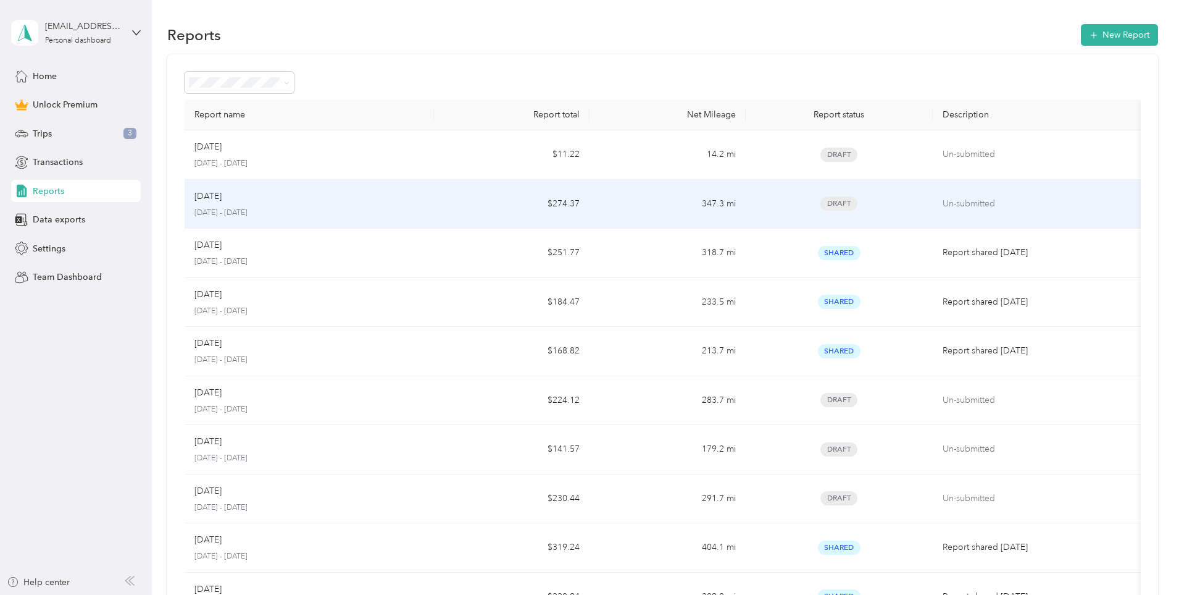  What do you see at coordinates (512, 548) in the screenshot?
I see `td: $319.24` at bounding box center [512, 548].